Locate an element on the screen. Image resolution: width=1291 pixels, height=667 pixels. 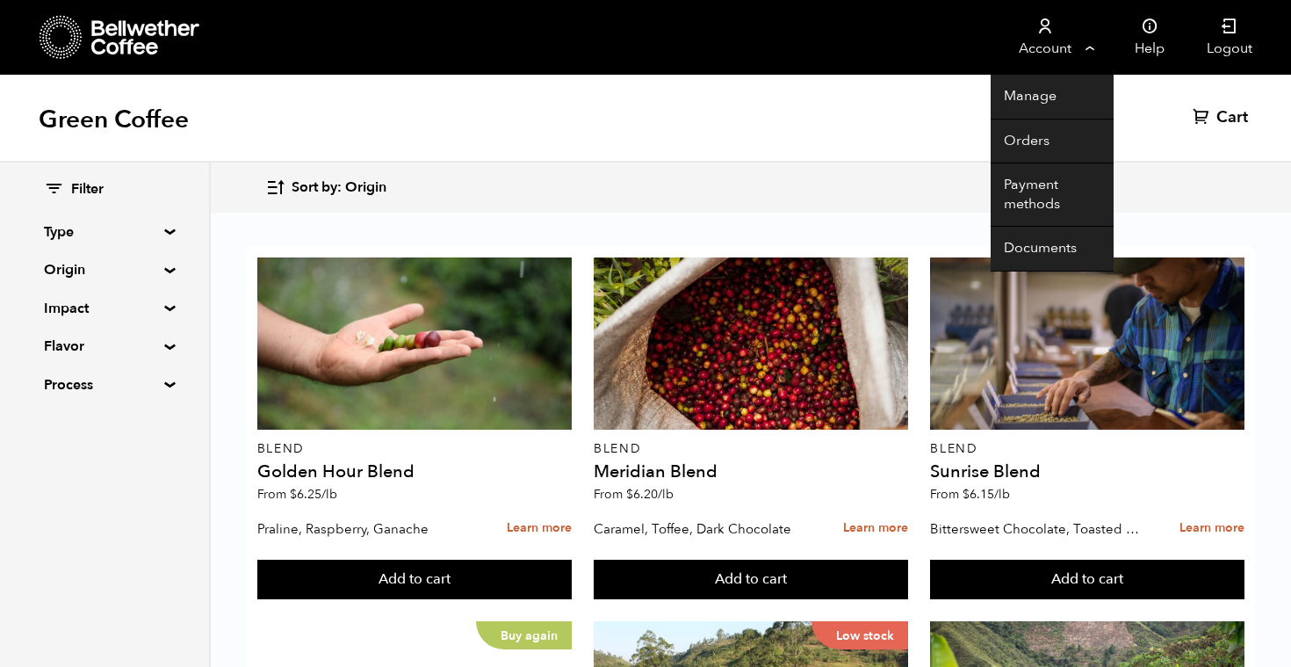
span: Cart is located at coordinates (1232, 118).